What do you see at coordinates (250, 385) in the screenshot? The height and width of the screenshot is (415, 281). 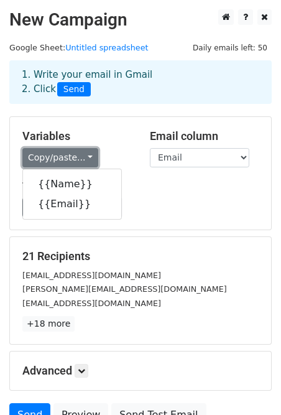 I see `div: 聊天小组件` at bounding box center [250, 385].